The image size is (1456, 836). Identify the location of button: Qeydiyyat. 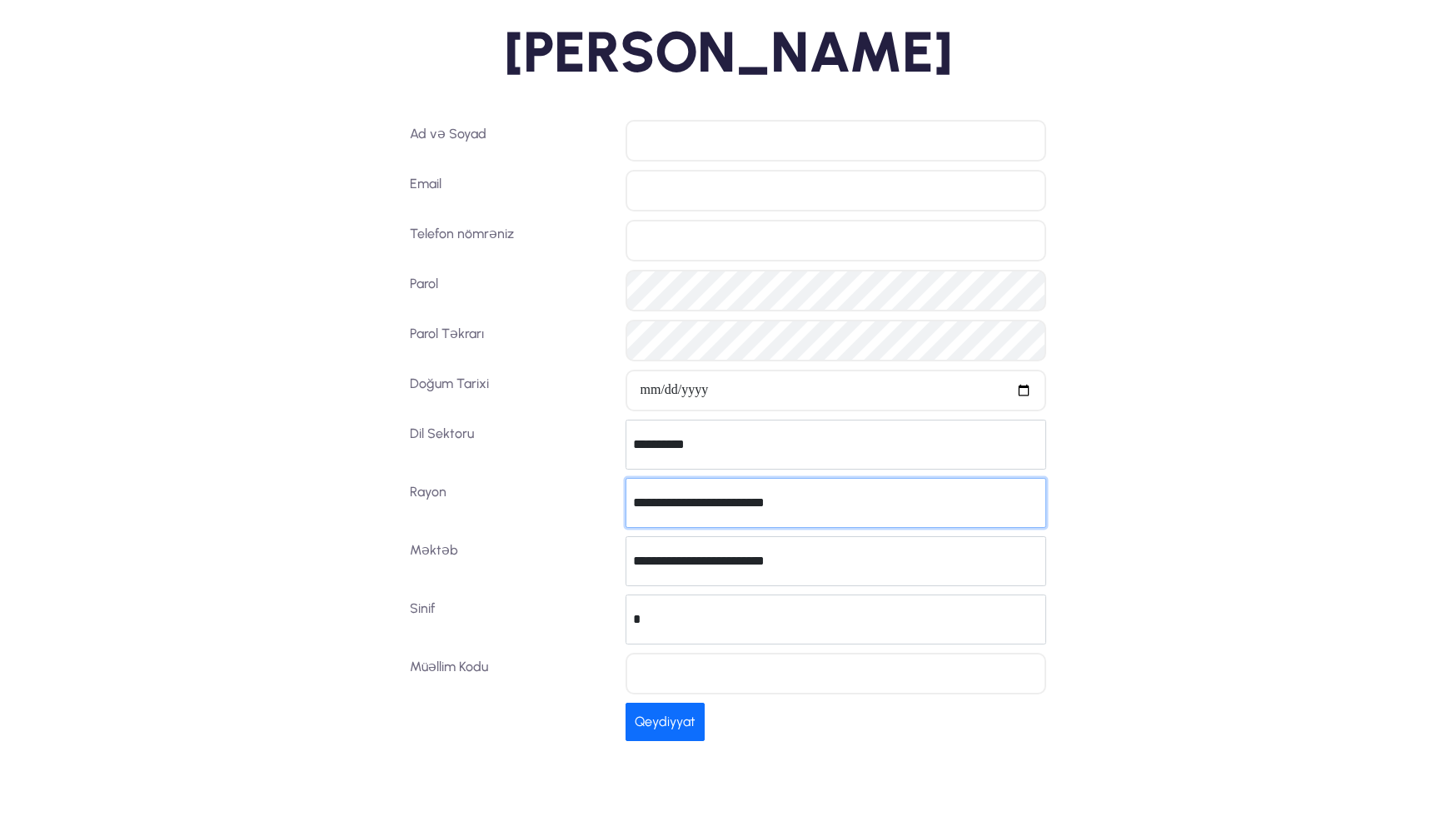
(664, 723).